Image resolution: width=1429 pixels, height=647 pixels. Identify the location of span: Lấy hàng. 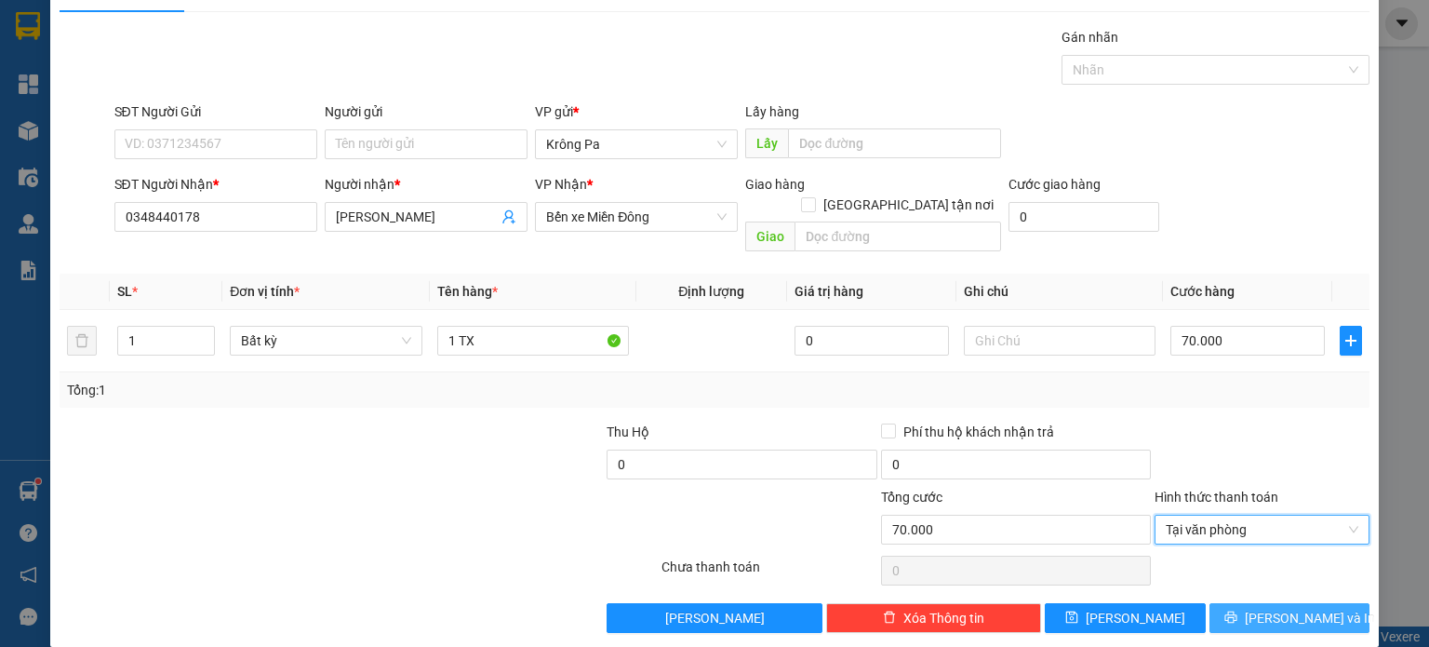
(772, 112).